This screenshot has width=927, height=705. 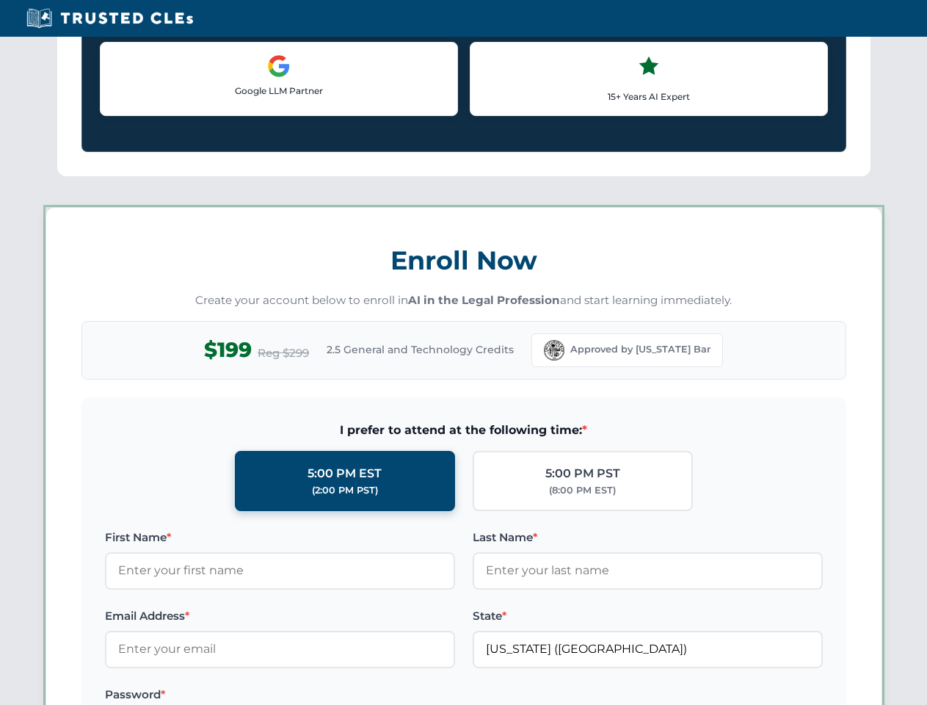 What do you see at coordinates (583, 473) in the screenshot?
I see `div: 5:00 PM PST` at bounding box center [583, 473].